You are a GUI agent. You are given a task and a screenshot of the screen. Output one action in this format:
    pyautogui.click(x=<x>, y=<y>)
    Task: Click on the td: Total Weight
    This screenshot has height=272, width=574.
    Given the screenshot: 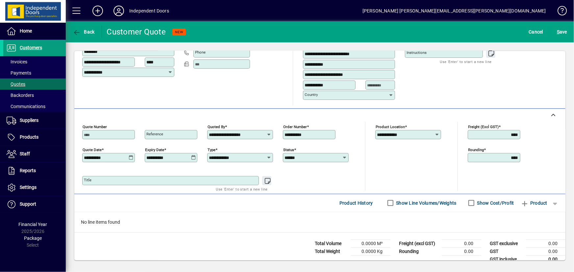 What is the action you would take?
    pyautogui.click(x=331, y=252)
    